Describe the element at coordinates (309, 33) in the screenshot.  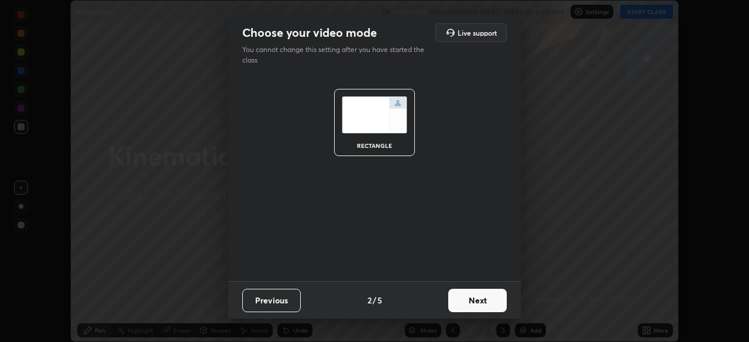
I see `h2: Choose your video mode` at that location.